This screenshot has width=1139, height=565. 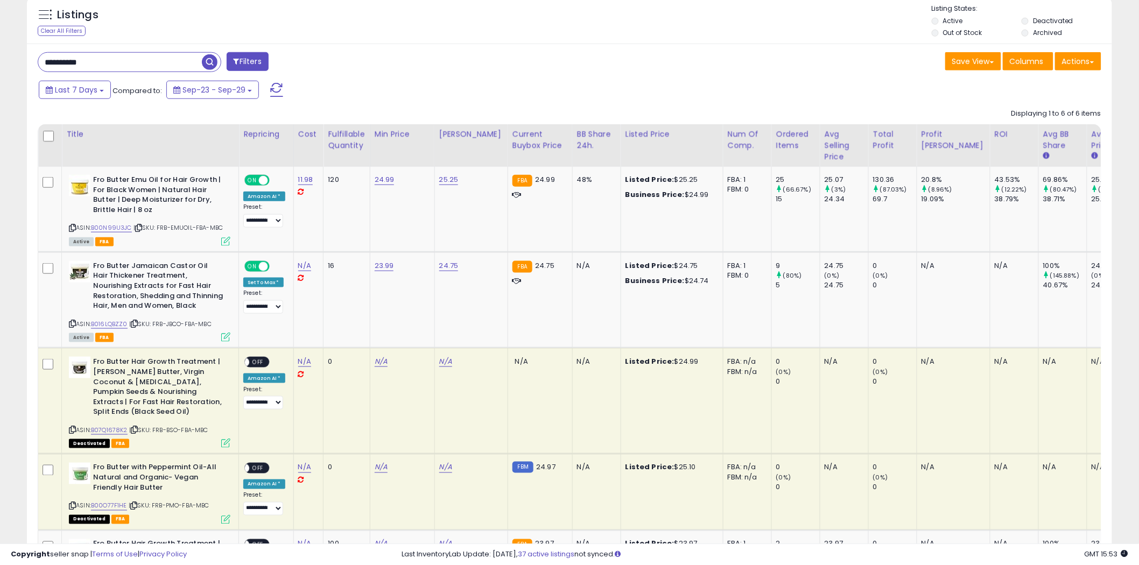 I want to click on div: 24.34, so click(x=846, y=199).